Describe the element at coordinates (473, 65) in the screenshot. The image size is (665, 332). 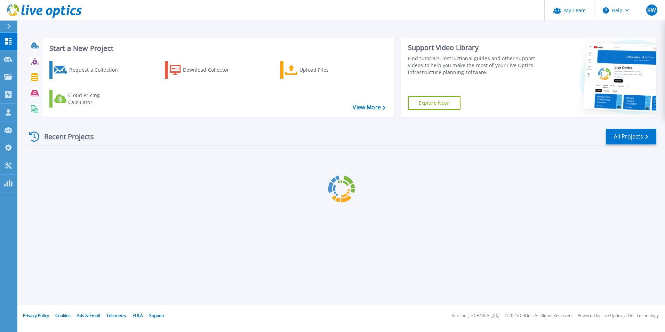
I see `div: Find tutorials, instructional guides and other support videos to help you make the most of your L...` at that location.